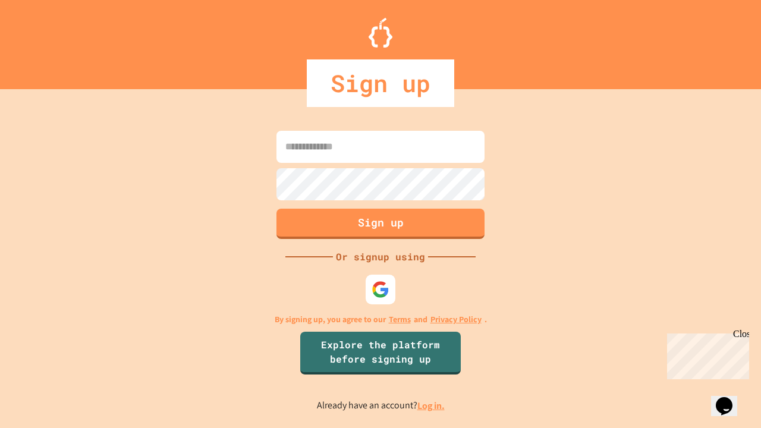  Describe the element at coordinates (381, 406) in the screenshot. I see `p: Already have an account?` at that location.